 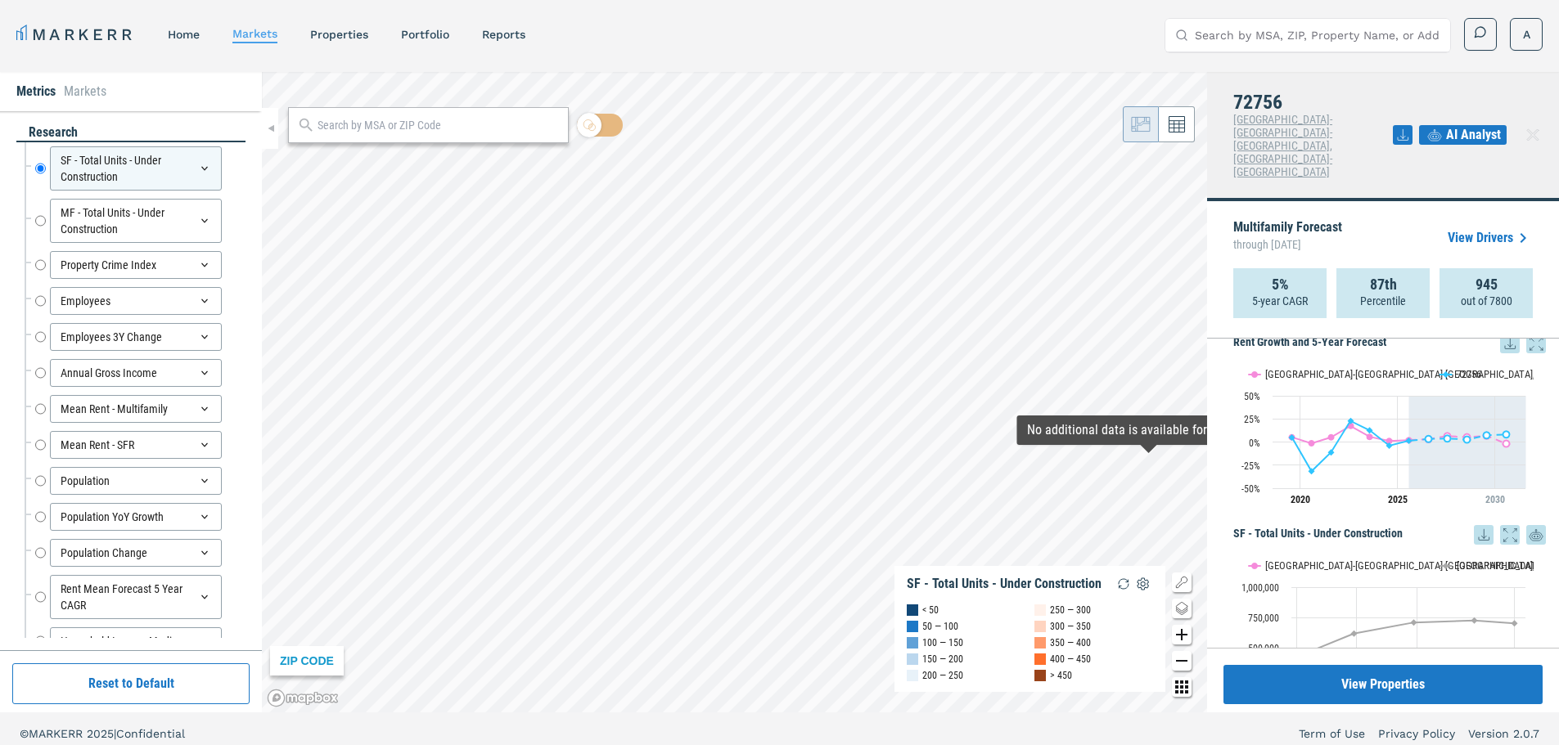 I want to click on tspan: 2020, so click(x=1300, y=500).